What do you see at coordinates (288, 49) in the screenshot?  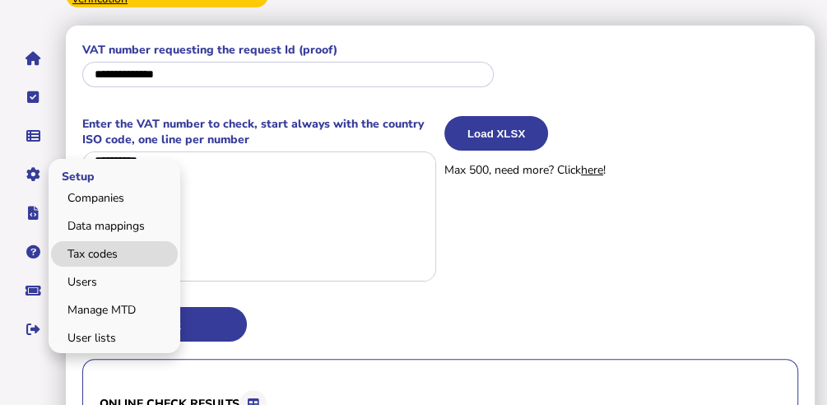 I see `label: VAT number requesting the request Id (proof)` at bounding box center [288, 49].